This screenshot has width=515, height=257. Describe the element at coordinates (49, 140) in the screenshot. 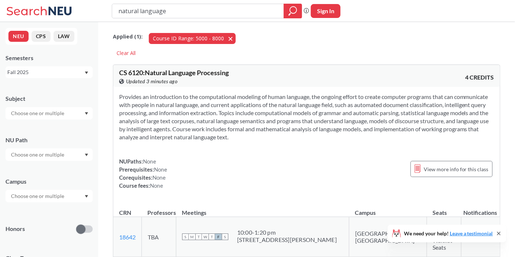

I see `div: NU Path` at that location.